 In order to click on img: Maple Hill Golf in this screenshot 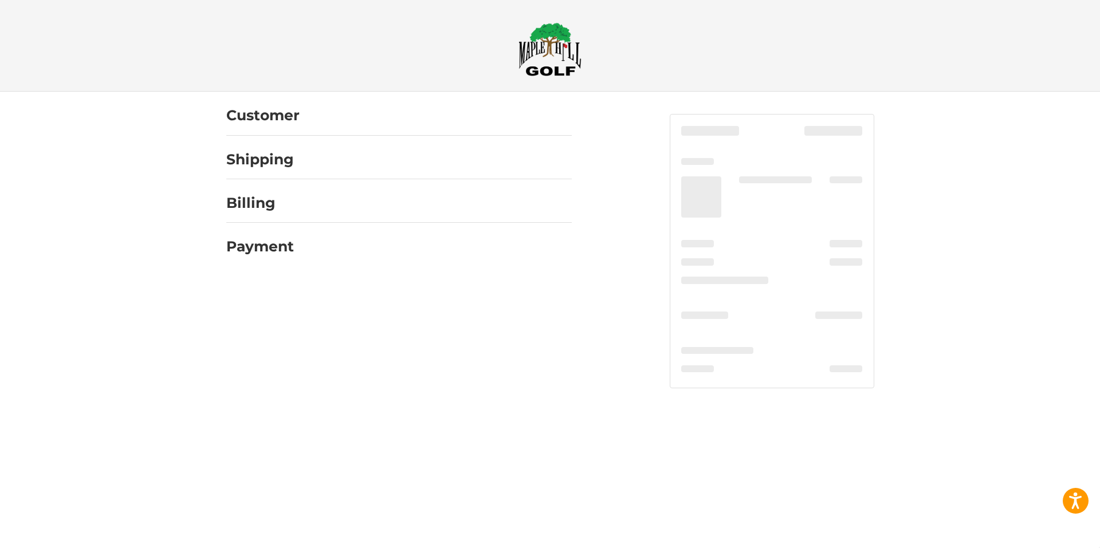, I will do `click(550, 49)`.